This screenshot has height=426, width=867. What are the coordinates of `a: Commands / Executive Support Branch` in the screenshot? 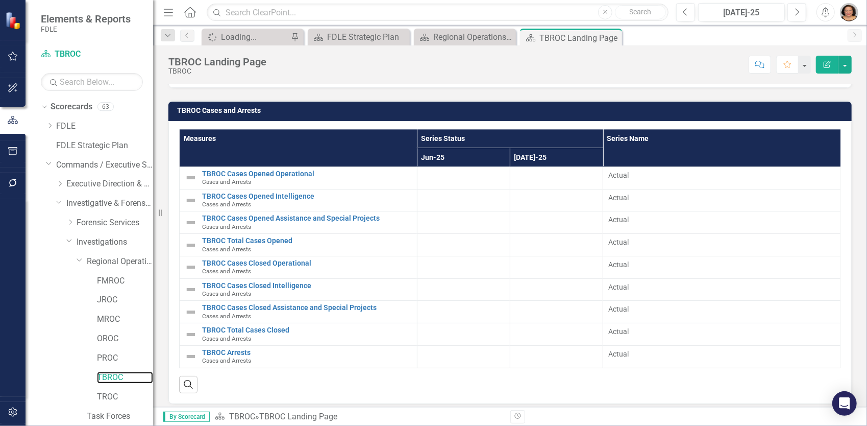 It's located at (105, 165).